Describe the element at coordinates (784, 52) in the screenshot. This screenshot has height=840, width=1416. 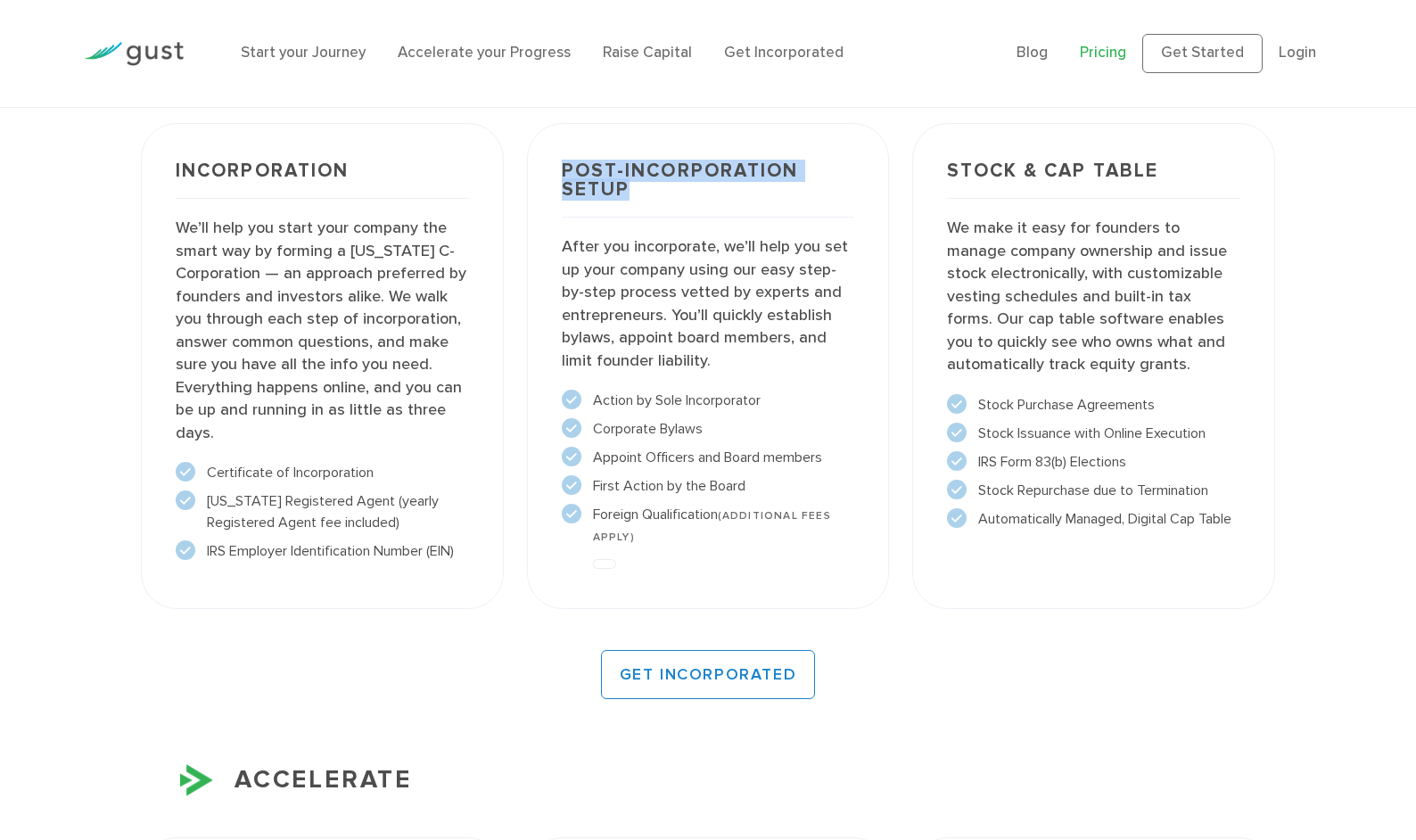
I see `a: Get Incorporated` at that location.